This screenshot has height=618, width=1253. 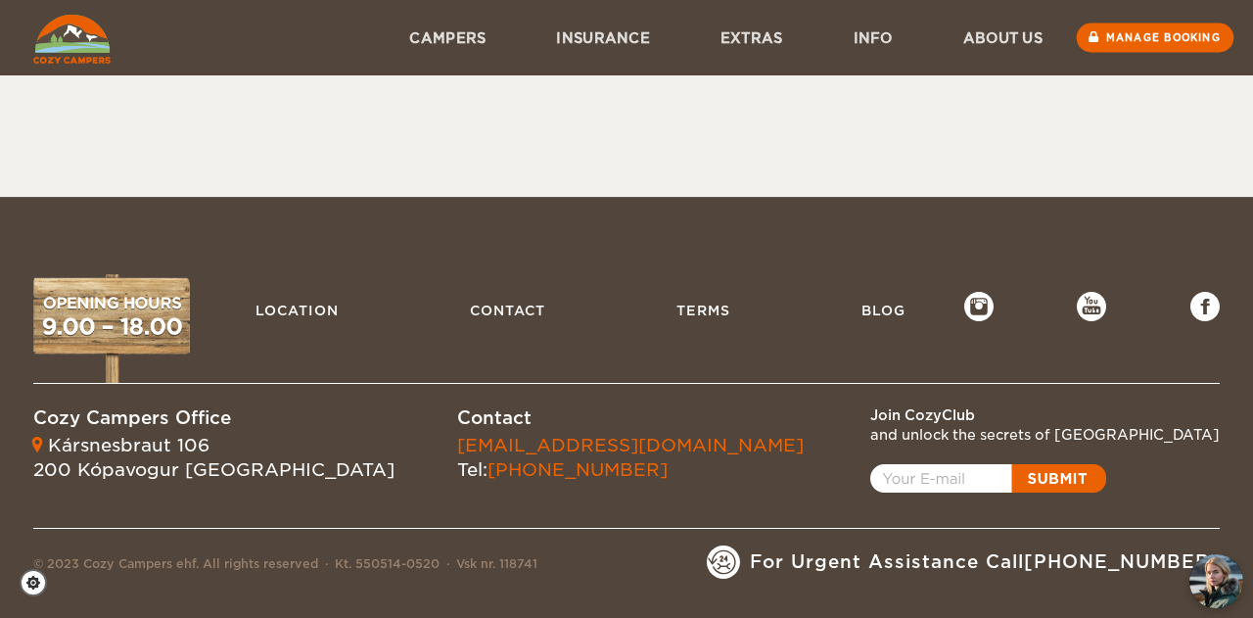 What do you see at coordinates (988, 478) in the screenshot?
I see `a: Open popup` at bounding box center [988, 478].